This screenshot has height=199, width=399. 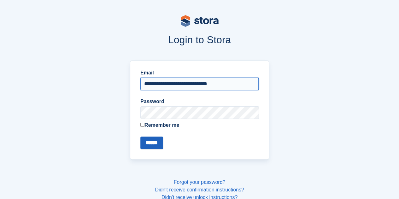 What do you see at coordinates (200, 182) in the screenshot?
I see `a: Forgot your password?` at bounding box center [200, 182].